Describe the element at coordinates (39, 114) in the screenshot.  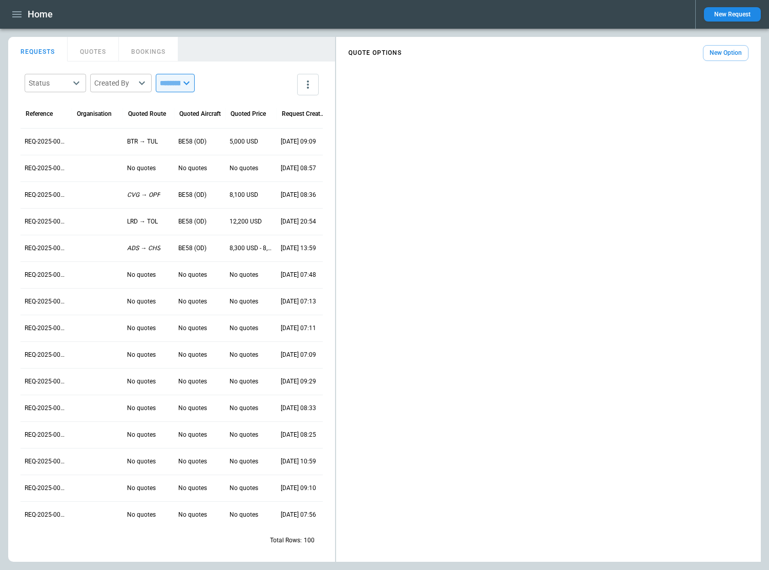
I see `div: Reference` at that location.